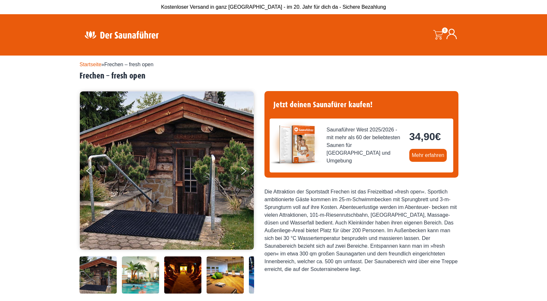 The width and height of the screenshot is (547, 301). Describe the element at coordinates (129, 64) in the screenshot. I see `span: Frechen – fresh open` at that location.